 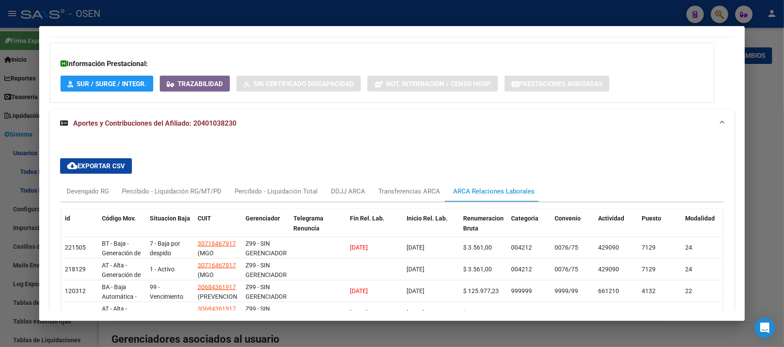 What do you see at coordinates (119, 297) in the screenshot?
I see `span: BA - Baja Automática - Anulación` at bounding box center [119, 297].